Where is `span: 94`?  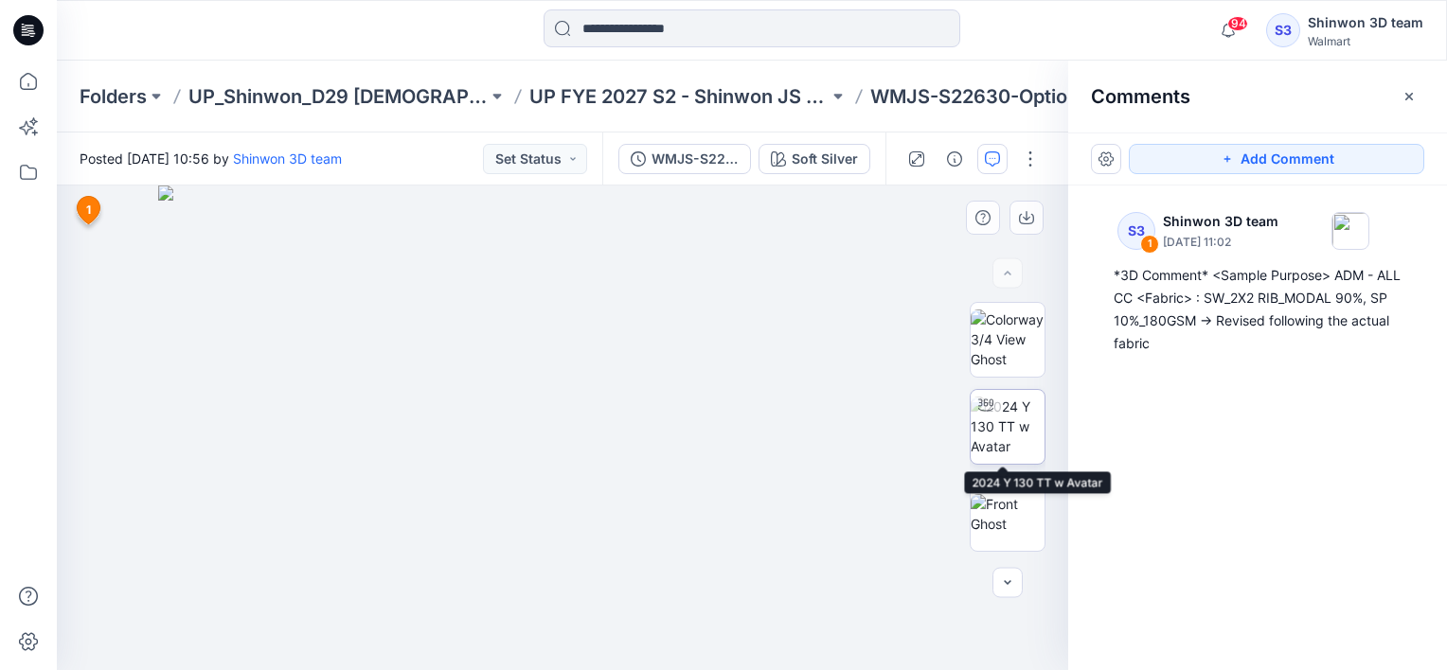
span: 94 is located at coordinates (1238, 24).